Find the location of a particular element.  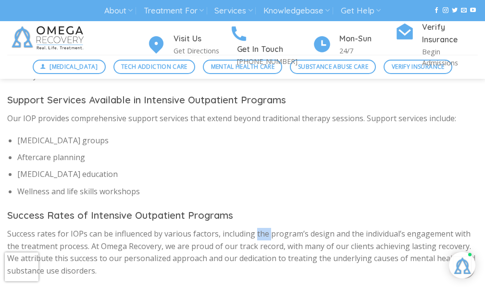

a: Knowledgebase is located at coordinates (296, 11).